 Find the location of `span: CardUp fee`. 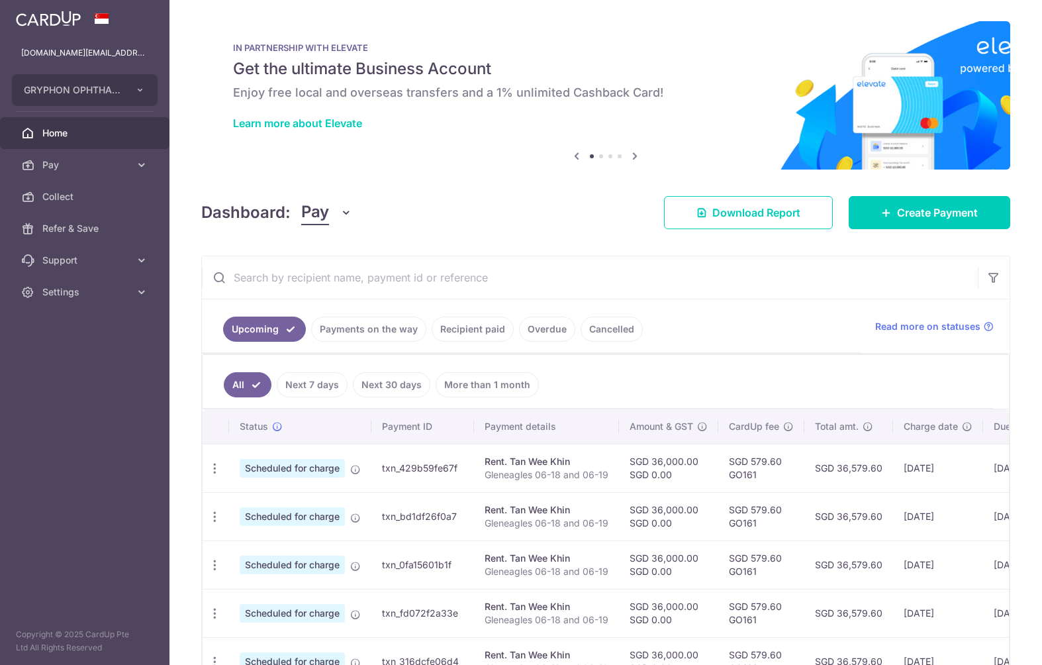

span: CardUp fee is located at coordinates (754, 426).